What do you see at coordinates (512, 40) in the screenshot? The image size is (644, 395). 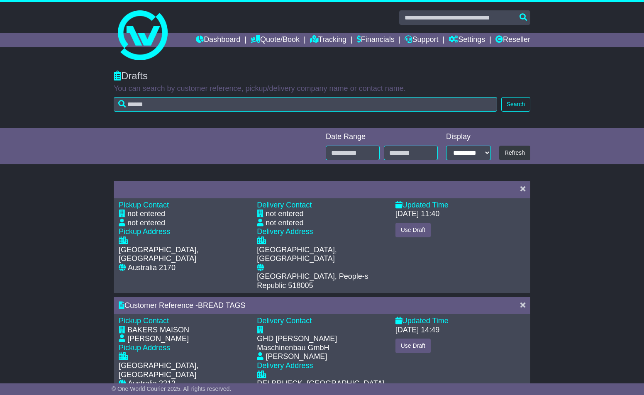 I see `a: Reseller` at bounding box center [512, 40].